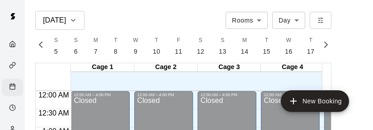 The height and width of the screenshot is (130, 373). Describe the element at coordinates (96, 51) in the screenshot. I see `p: 7` at that location.